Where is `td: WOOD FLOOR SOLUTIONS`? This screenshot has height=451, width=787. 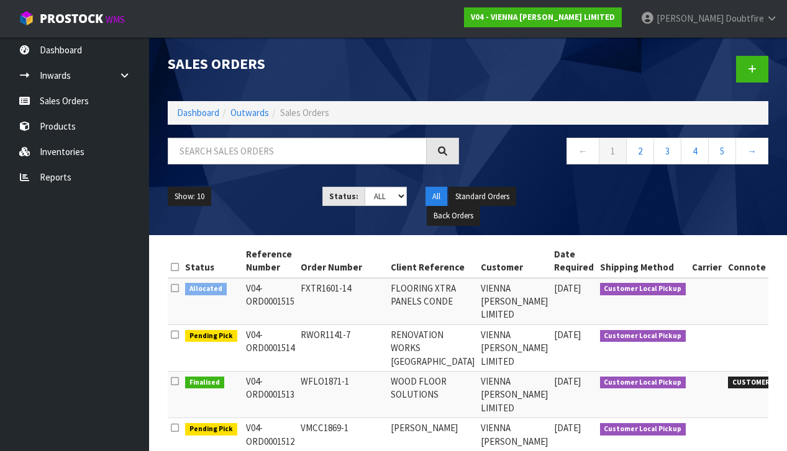 td: WOOD FLOOR SOLUTIONS is located at coordinates (432, 395).